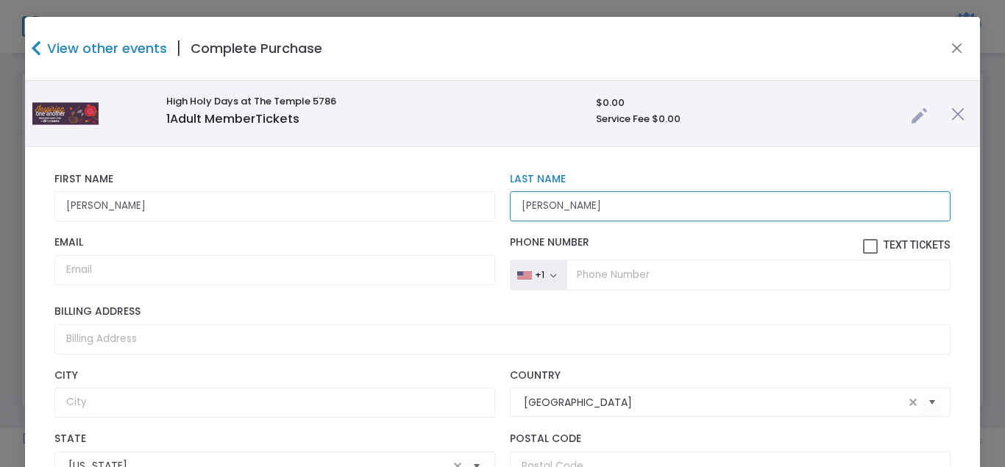 The height and width of the screenshot is (467, 1005). Describe the element at coordinates (105, 48) in the screenshot. I see `h4: View other events` at that location.